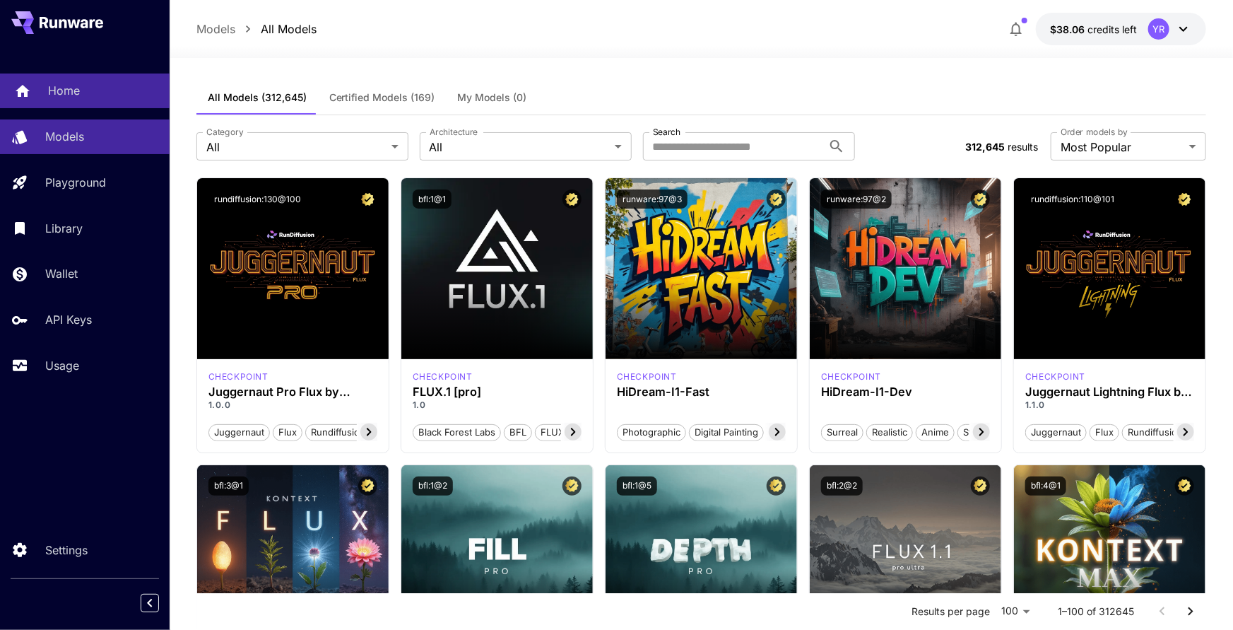 This screenshot has width=1233, height=630. I want to click on p: 1.0.0, so click(293, 405).